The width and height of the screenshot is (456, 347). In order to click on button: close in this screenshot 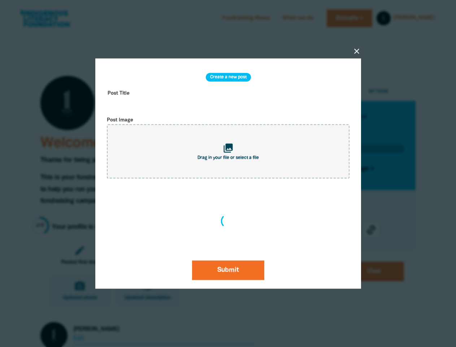, I will do `click(357, 51)`.